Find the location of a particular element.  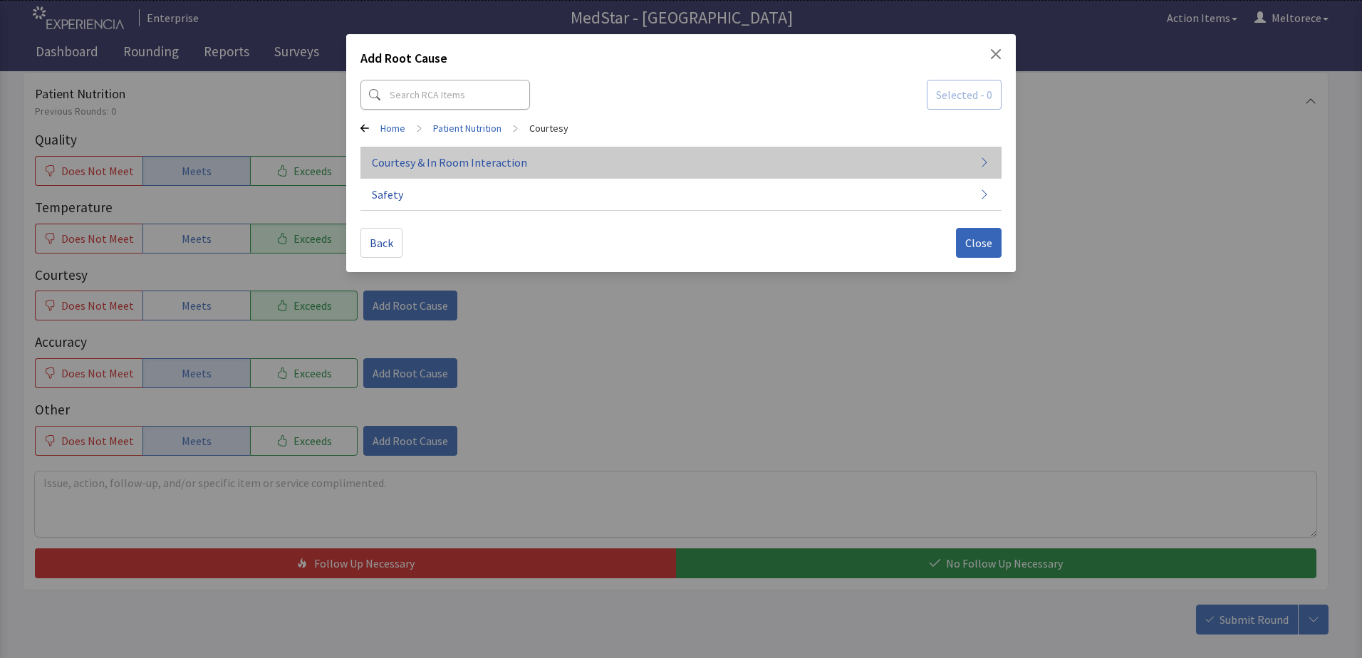

h2: Add Root Cause is located at coordinates (404, 61).